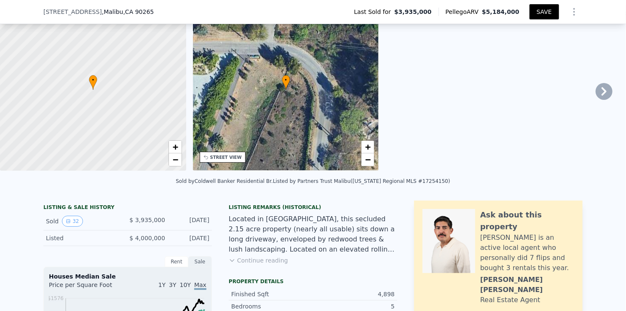  I want to click on span: 1Y, so click(162, 285).